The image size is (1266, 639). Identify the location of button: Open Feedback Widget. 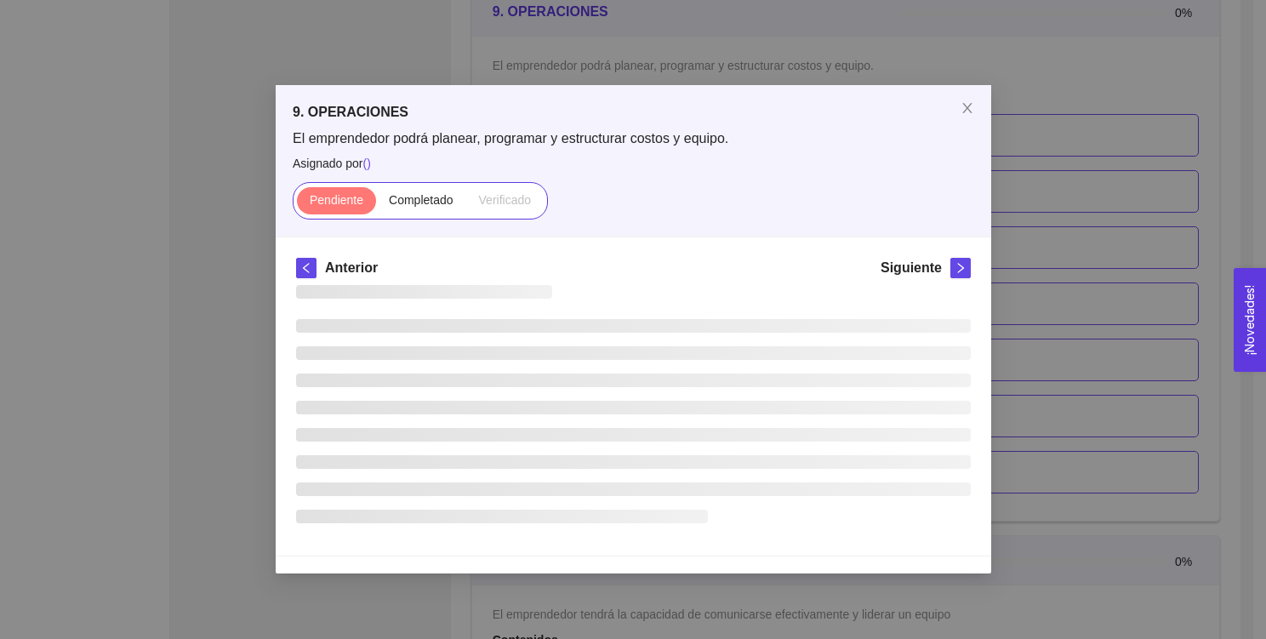
(1250, 320).